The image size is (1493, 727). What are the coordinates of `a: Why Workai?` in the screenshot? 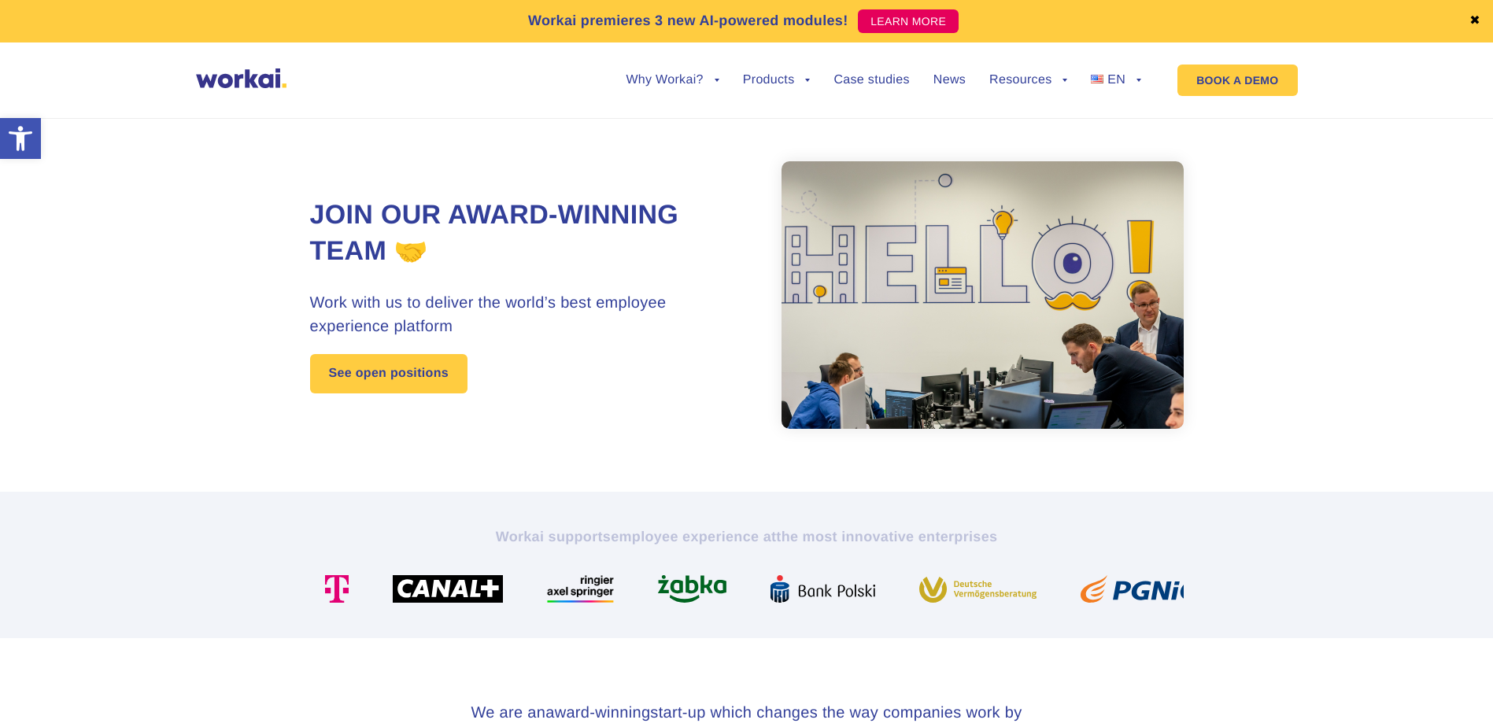 It's located at (672, 80).